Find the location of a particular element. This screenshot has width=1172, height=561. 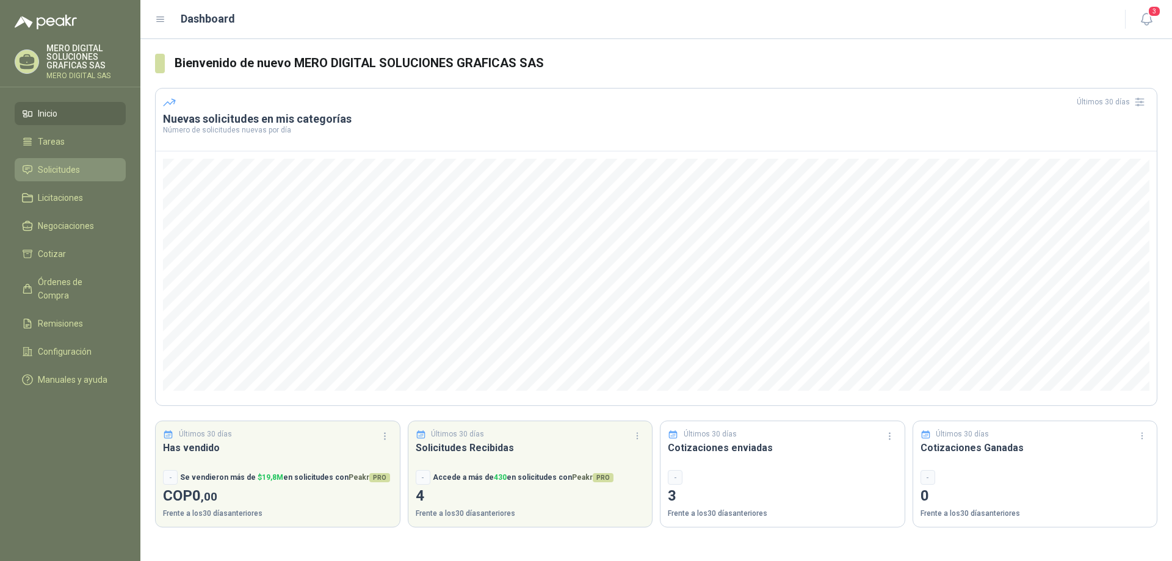

p: 0 is located at coordinates (1035, 496).